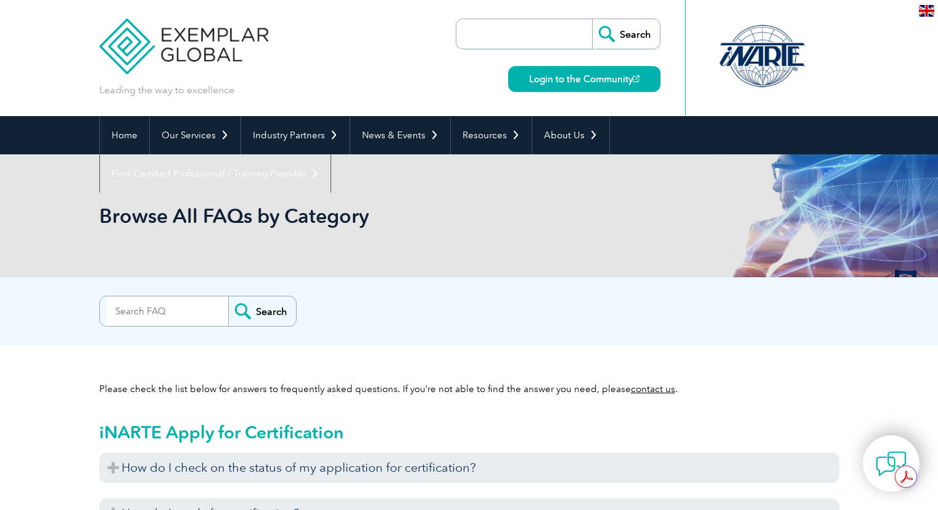  What do you see at coordinates (167, 90) in the screenshot?
I see `p: Leading the way to excellence` at bounding box center [167, 90].